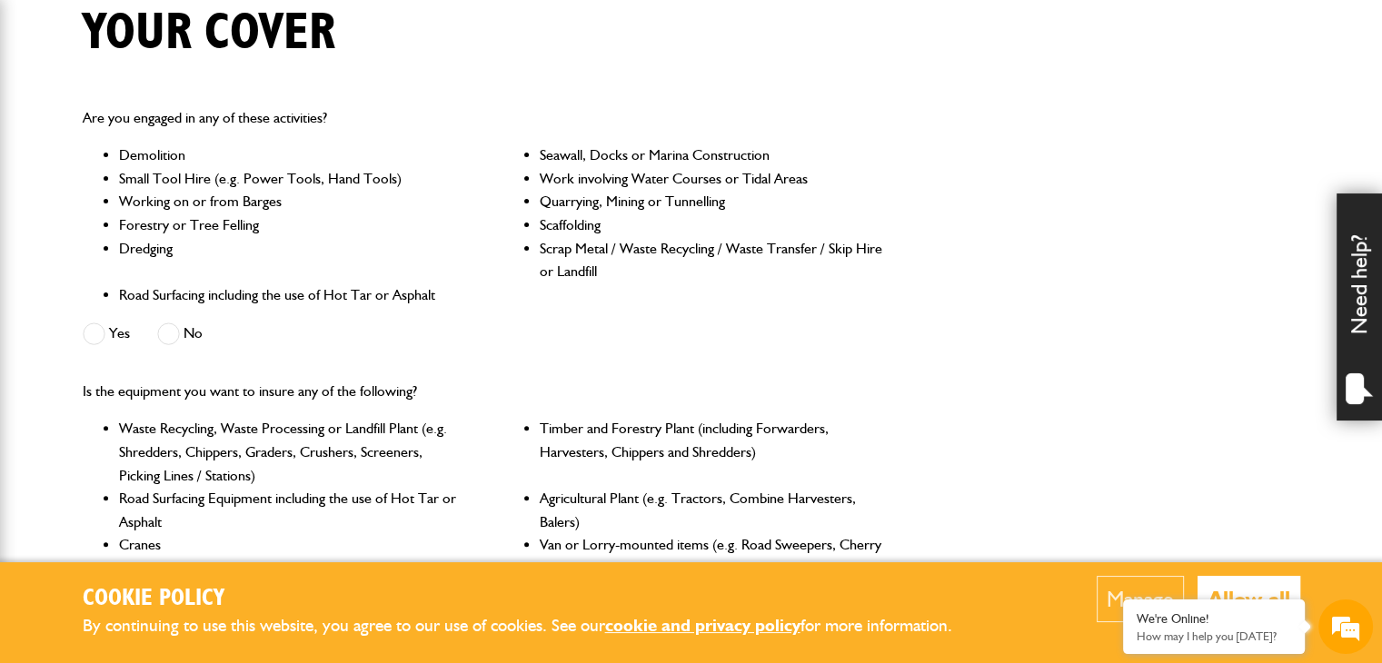  I want to click on h1: Your cover, so click(209, 33).